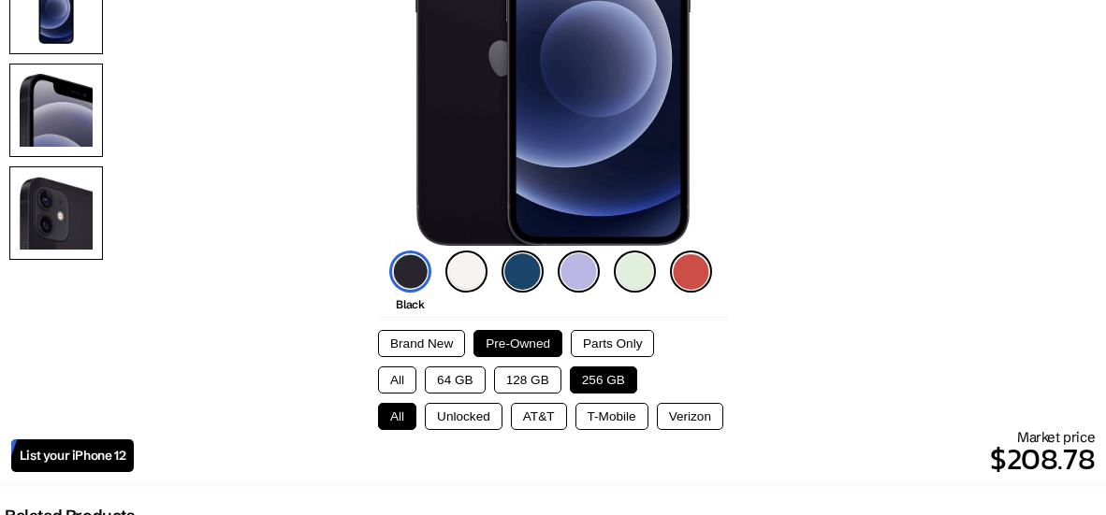 The width and height of the screenshot is (1106, 515). Describe the element at coordinates (72, 456) in the screenshot. I see `a: List your iPhone 12` at that location.